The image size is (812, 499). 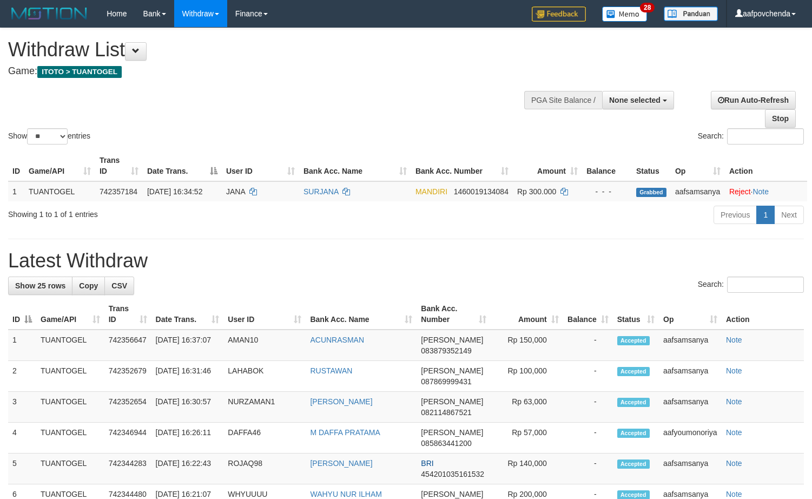 I want to click on button: None selected, so click(x=638, y=100).